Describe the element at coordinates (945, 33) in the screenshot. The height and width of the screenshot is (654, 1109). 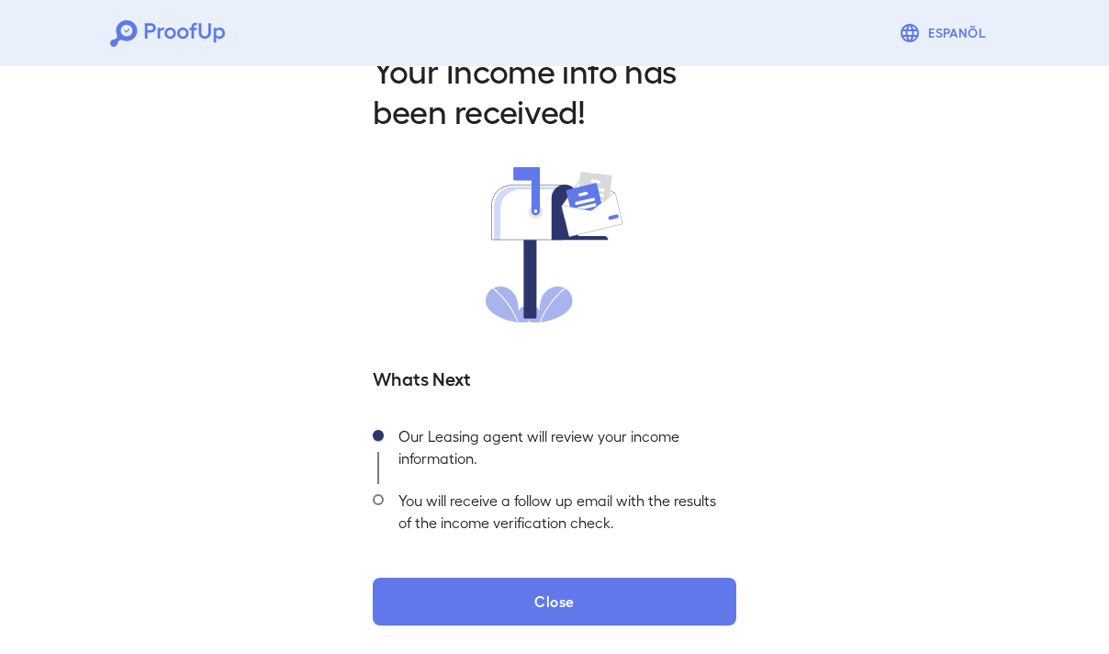
I see `button: Espanõl` at that location.